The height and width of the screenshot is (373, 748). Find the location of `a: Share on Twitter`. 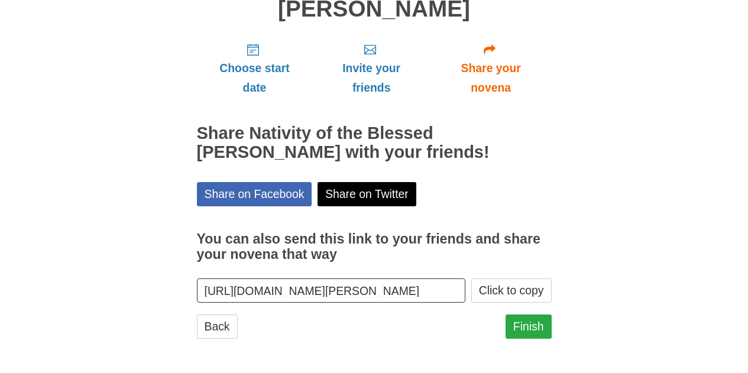

a: Share on Twitter is located at coordinates (367, 194).